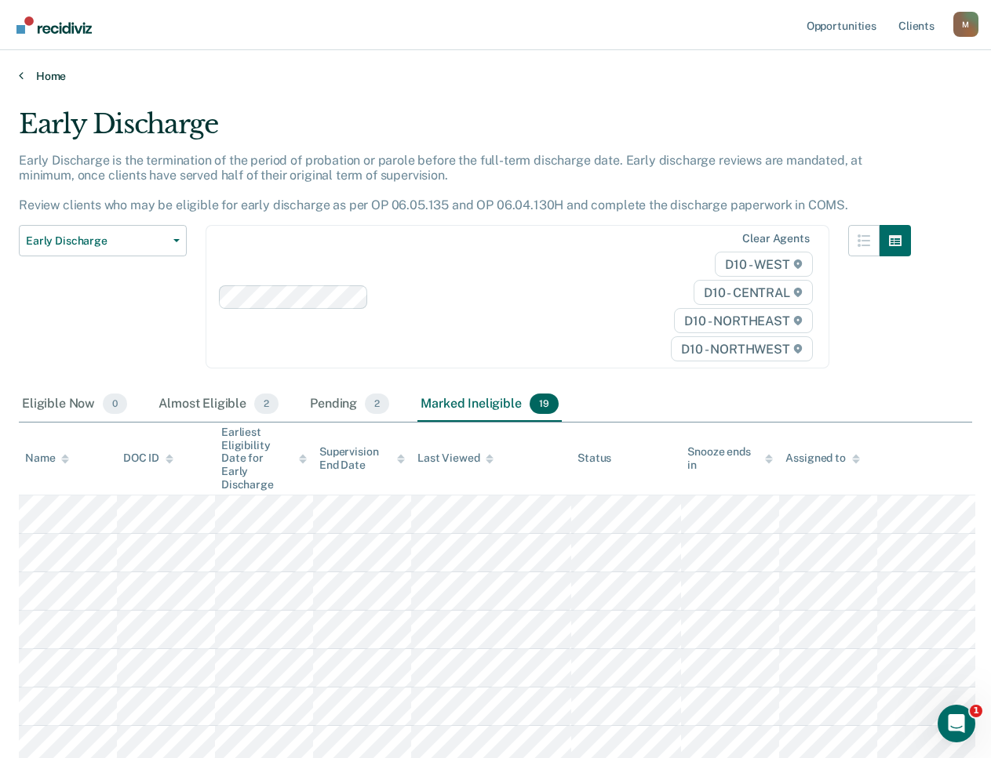 This screenshot has width=991, height=758. I want to click on div: Early Discharge, so click(464, 130).